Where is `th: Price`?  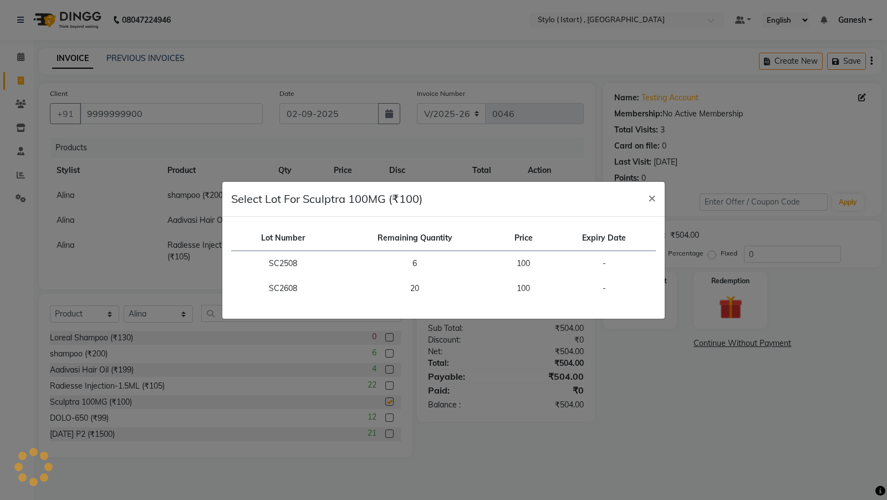 th: Price is located at coordinates (524, 238).